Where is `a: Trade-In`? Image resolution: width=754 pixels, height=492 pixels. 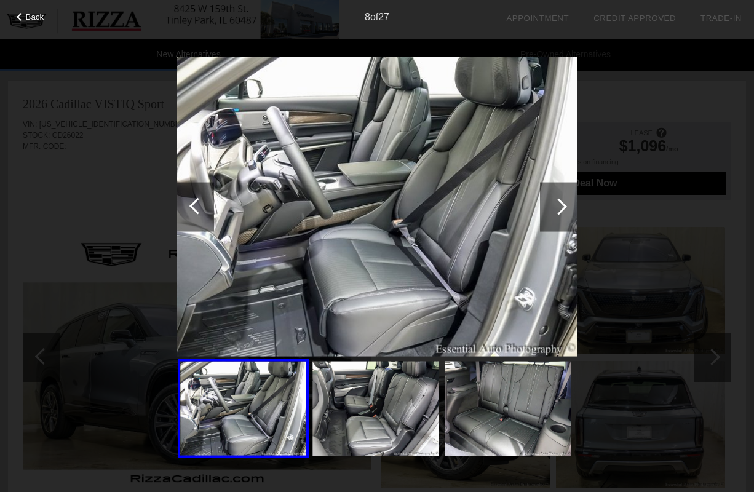 a: Trade-In is located at coordinates (721, 18).